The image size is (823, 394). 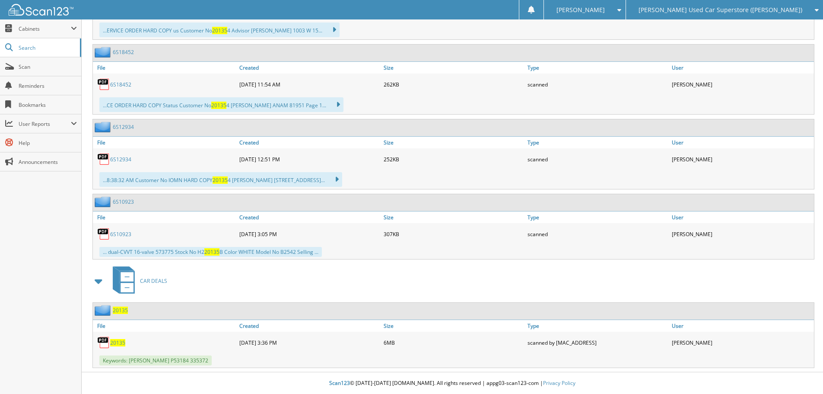 What do you see at coordinates (454, 234) in the screenshot?
I see `div: 307KB` at bounding box center [454, 234].